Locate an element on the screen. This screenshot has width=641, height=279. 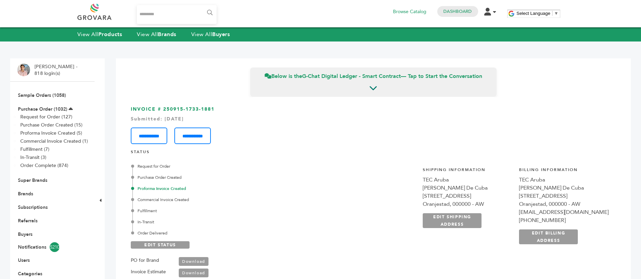
h4: Billing Information is located at coordinates (563, 172).